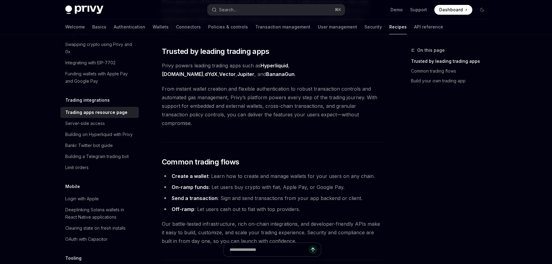  What do you see at coordinates (428, 27) in the screenshot?
I see `a: API reference` at bounding box center [428, 27].